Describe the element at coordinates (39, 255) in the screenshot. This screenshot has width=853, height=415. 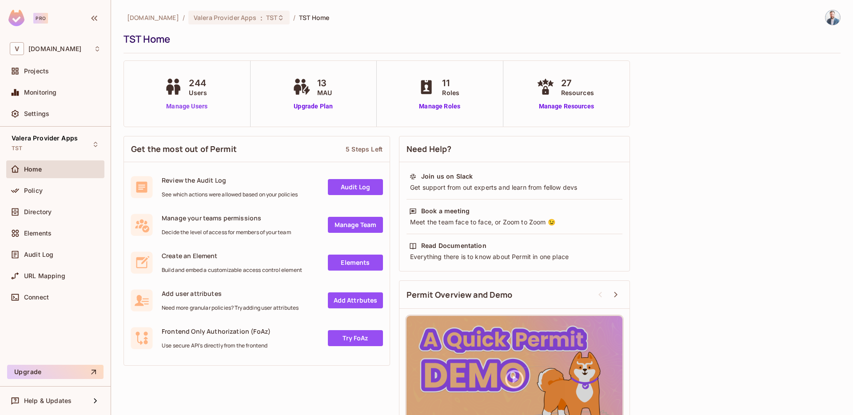
I see `span: Audit Log` at that location.